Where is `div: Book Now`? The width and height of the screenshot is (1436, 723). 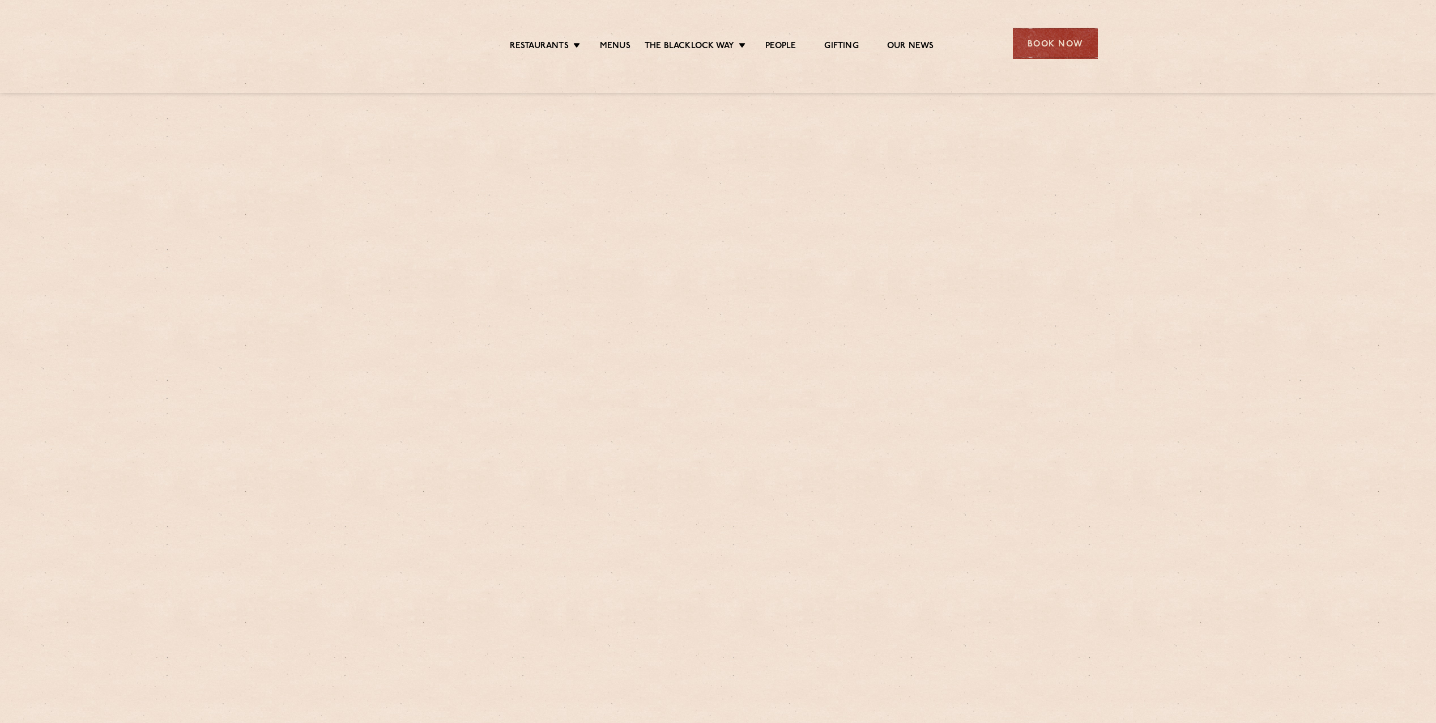 div: Book Now is located at coordinates (1056, 43).